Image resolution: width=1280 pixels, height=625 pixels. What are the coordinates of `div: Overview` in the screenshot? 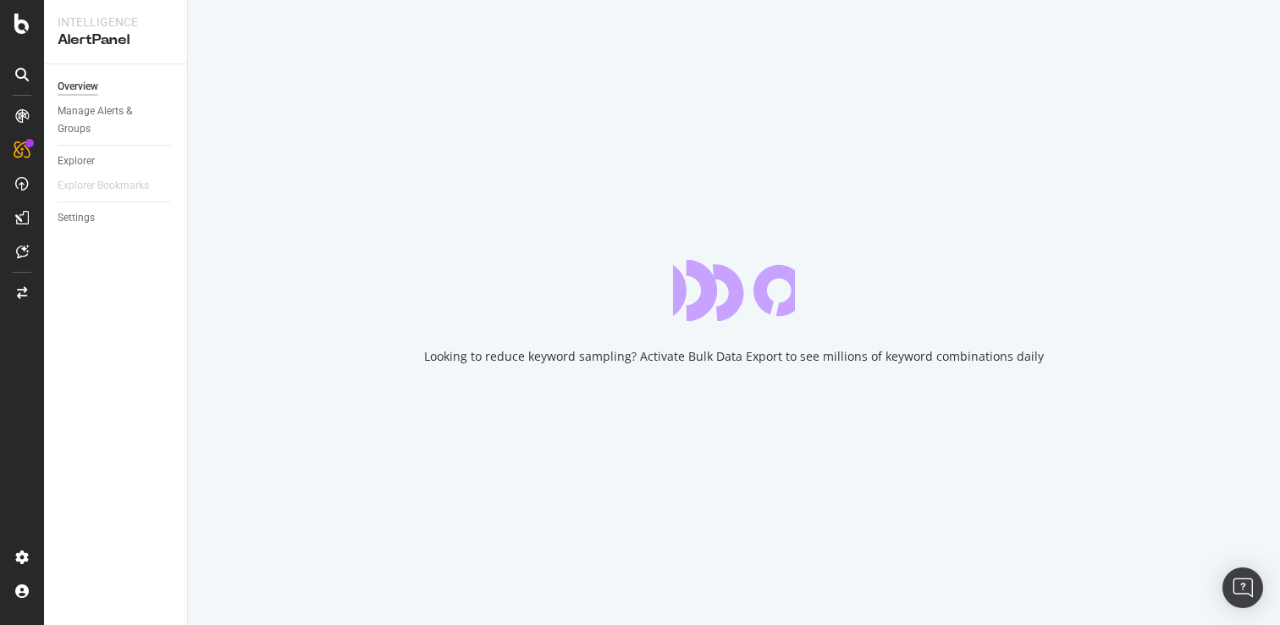 It's located at (78, 86).